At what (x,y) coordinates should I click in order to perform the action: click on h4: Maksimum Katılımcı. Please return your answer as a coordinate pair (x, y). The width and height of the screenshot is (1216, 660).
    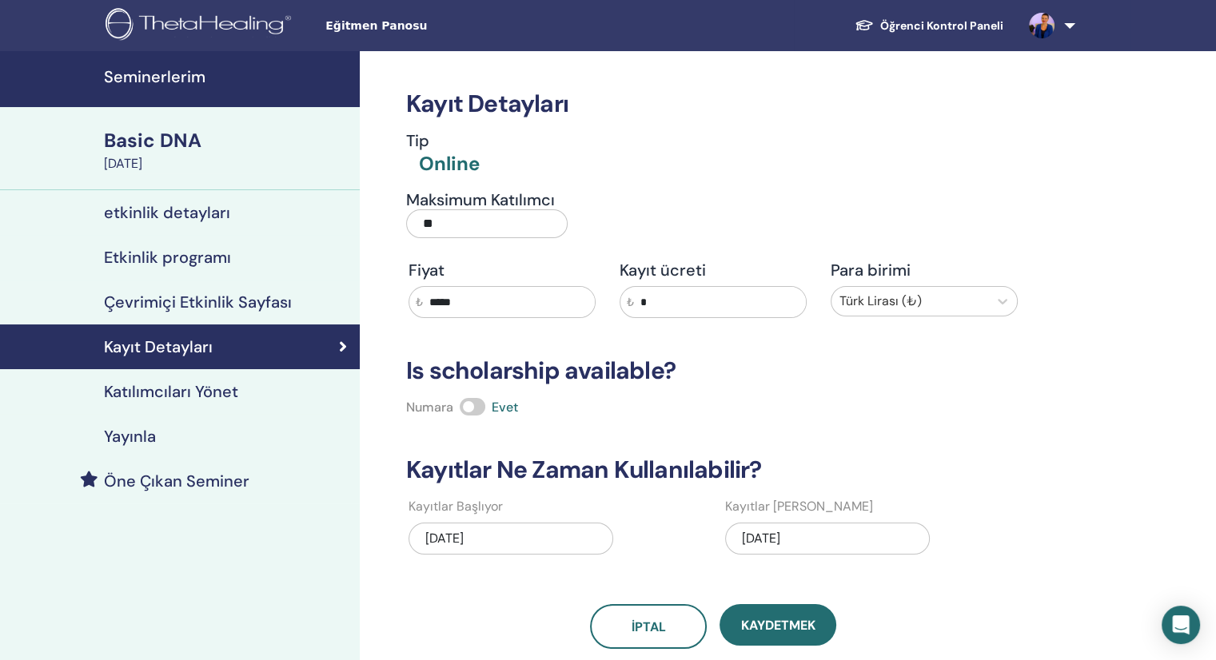
    Looking at the image, I should click on (487, 200).